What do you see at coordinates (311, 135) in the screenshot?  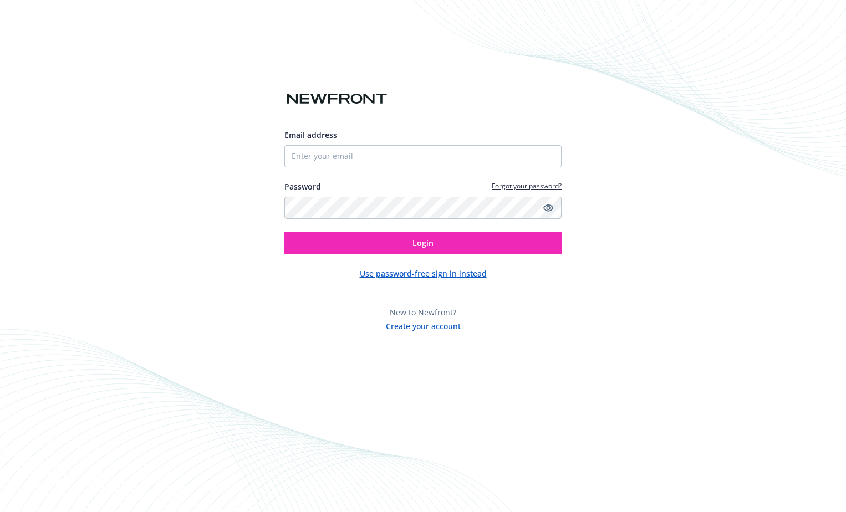 I see `span: Email address` at bounding box center [311, 135].